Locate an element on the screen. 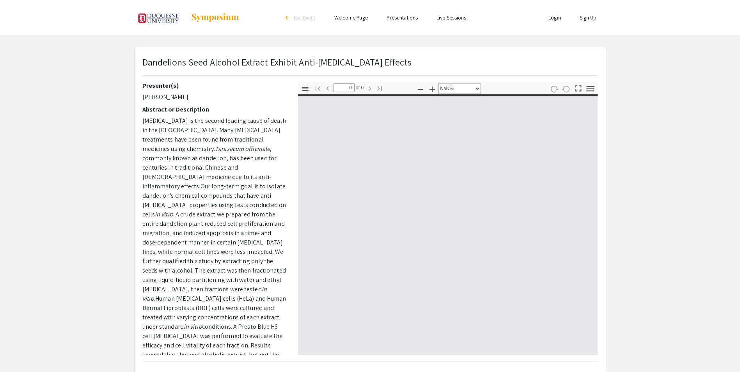  a: Graduate Research Symposium 2022 is located at coordinates (187, 18).